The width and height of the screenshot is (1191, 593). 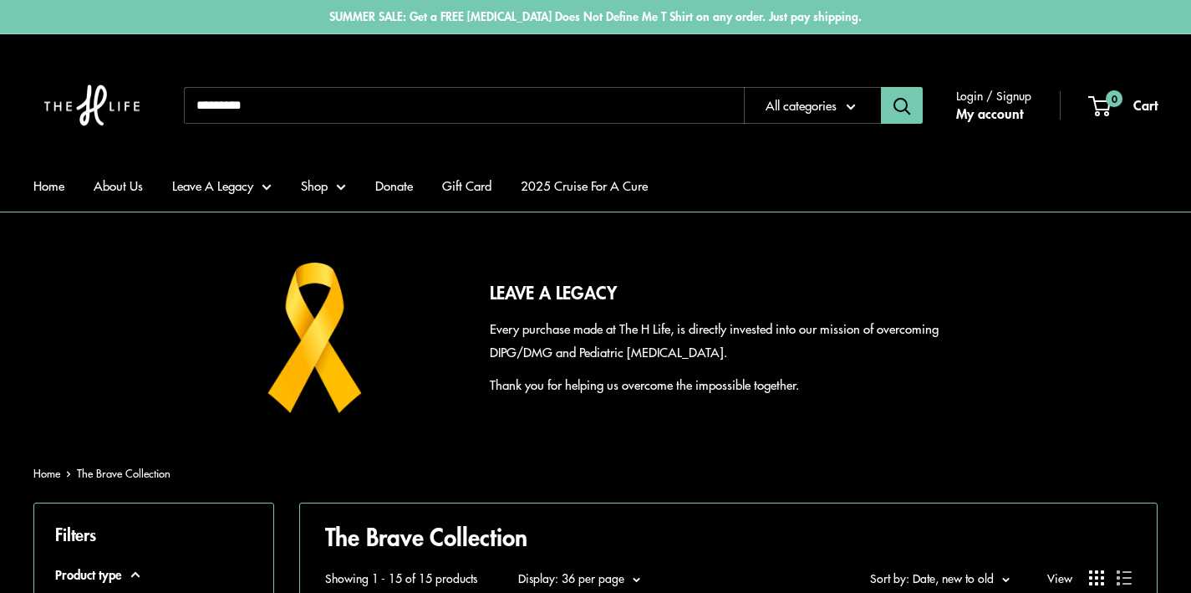 What do you see at coordinates (1145, 104) in the screenshot?
I see `span: Cart` at bounding box center [1145, 104].